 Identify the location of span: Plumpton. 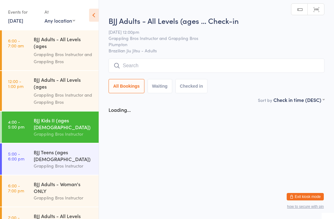
(211, 44).